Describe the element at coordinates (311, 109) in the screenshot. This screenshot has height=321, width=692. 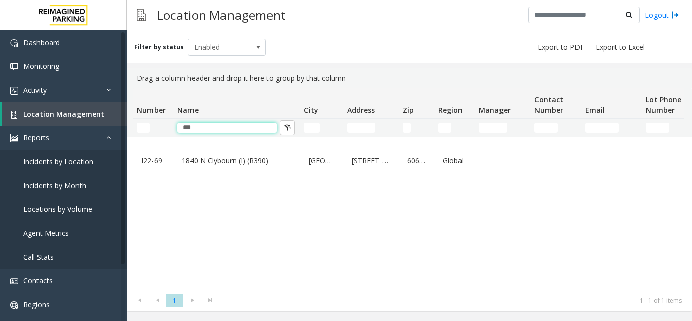
I see `span: City` at that location.